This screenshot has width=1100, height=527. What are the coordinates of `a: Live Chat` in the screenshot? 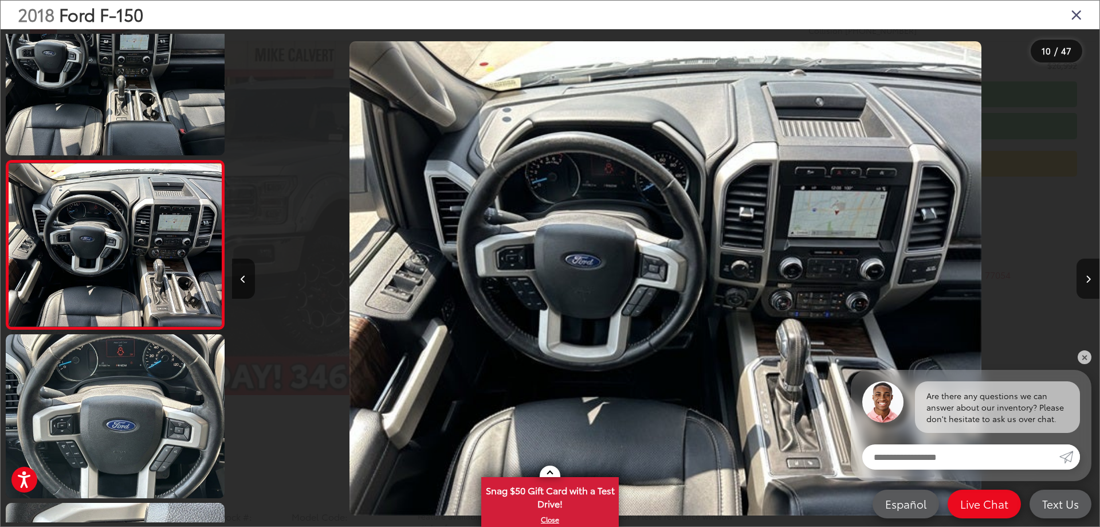 It's located at (985, 504).